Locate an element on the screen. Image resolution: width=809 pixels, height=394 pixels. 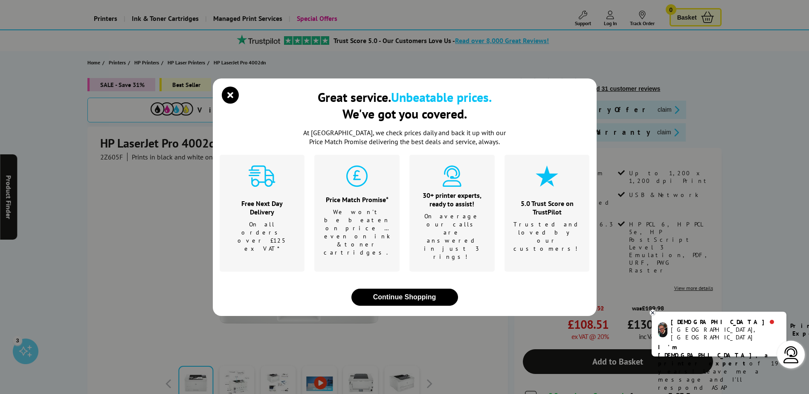
img: user-headset-light.svg is located at coordinates (791, 355).